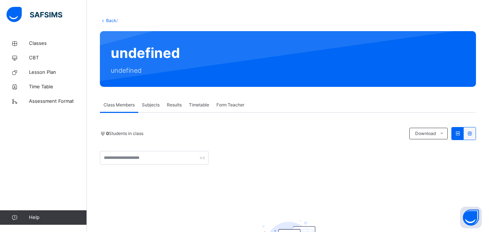  What do you see at coordinates (124, 134) in the screenshot?
I see `span: Students in class` at bounding box center [124, 134].